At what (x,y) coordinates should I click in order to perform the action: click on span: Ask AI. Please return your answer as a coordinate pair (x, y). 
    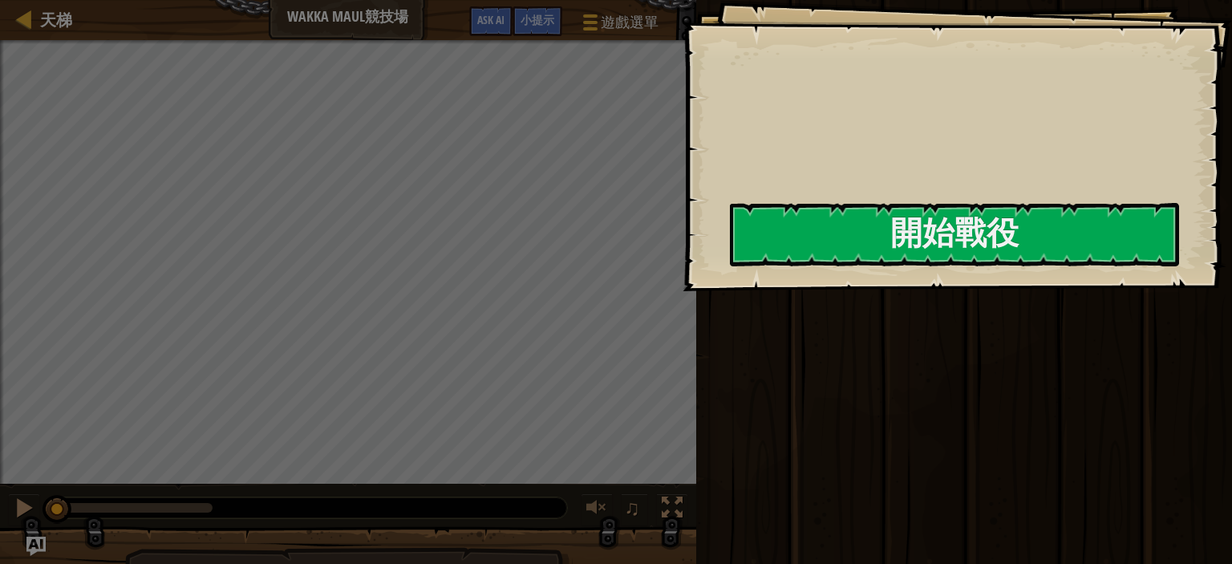
    Looking at the image, I should click on (491, 19).